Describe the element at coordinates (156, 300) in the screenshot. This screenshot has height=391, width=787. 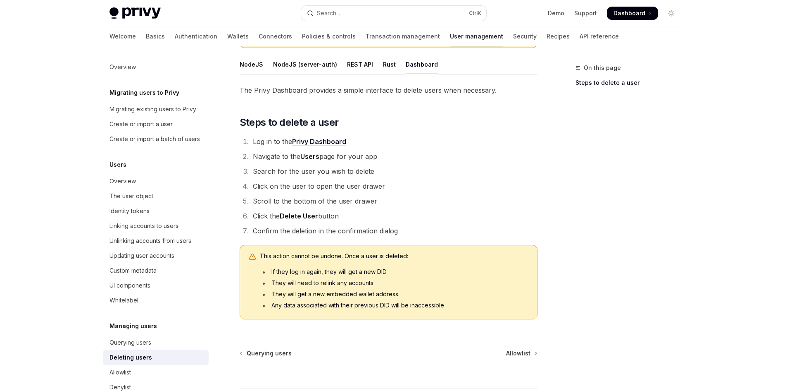
I see `a: Whitelabel` at that location.